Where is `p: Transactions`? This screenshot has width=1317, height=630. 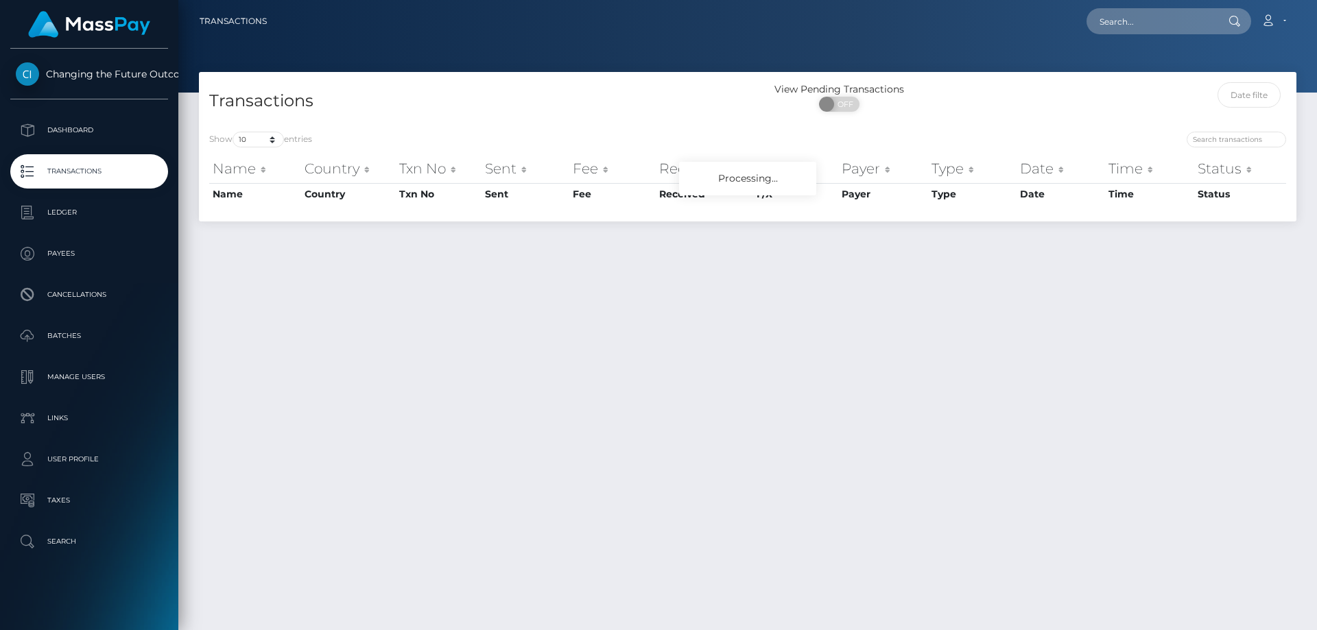
p: Transactions is located at coordinates (89, 171).